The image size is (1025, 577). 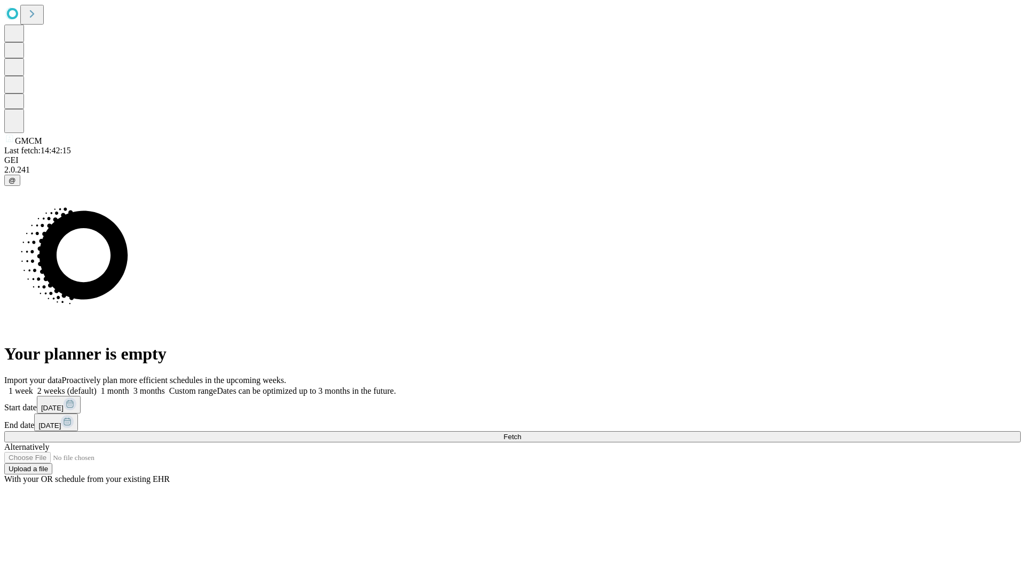 I want to click on button: Upload a file, so click(x=28, y=468).